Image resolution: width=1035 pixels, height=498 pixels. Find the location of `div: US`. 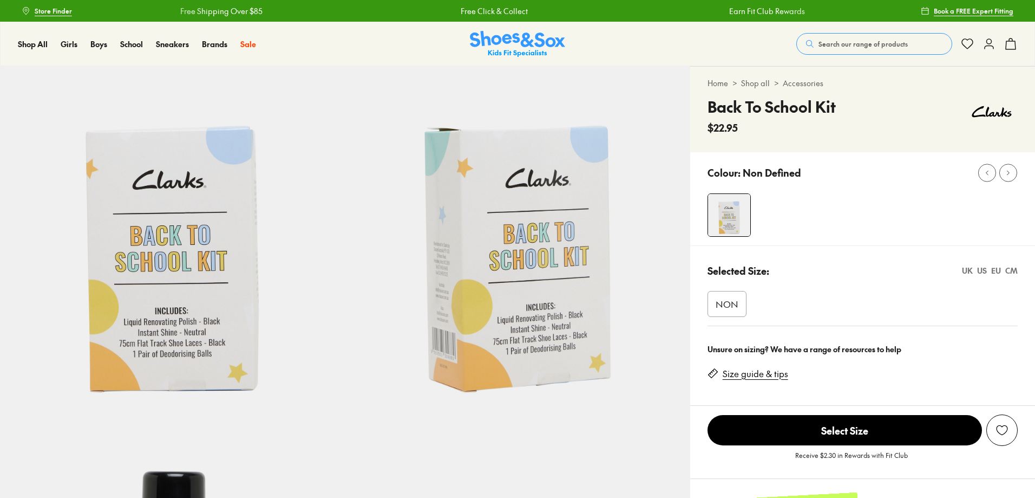

div: US is located at coordinates (982, 270).